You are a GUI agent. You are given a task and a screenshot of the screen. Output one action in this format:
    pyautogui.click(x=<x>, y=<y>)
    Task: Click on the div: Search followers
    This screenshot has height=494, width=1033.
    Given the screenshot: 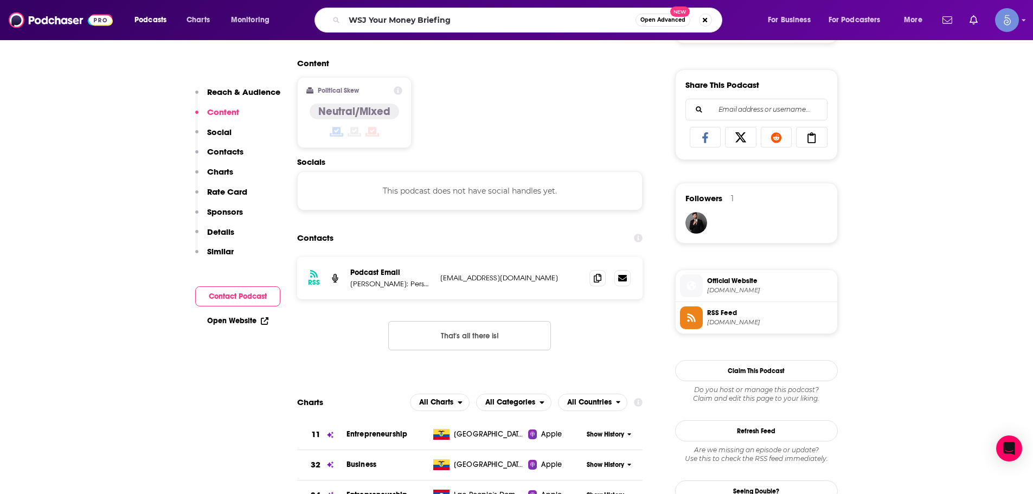 What is the action you would take?
    pyautogui.click(x=756, y=109)
    